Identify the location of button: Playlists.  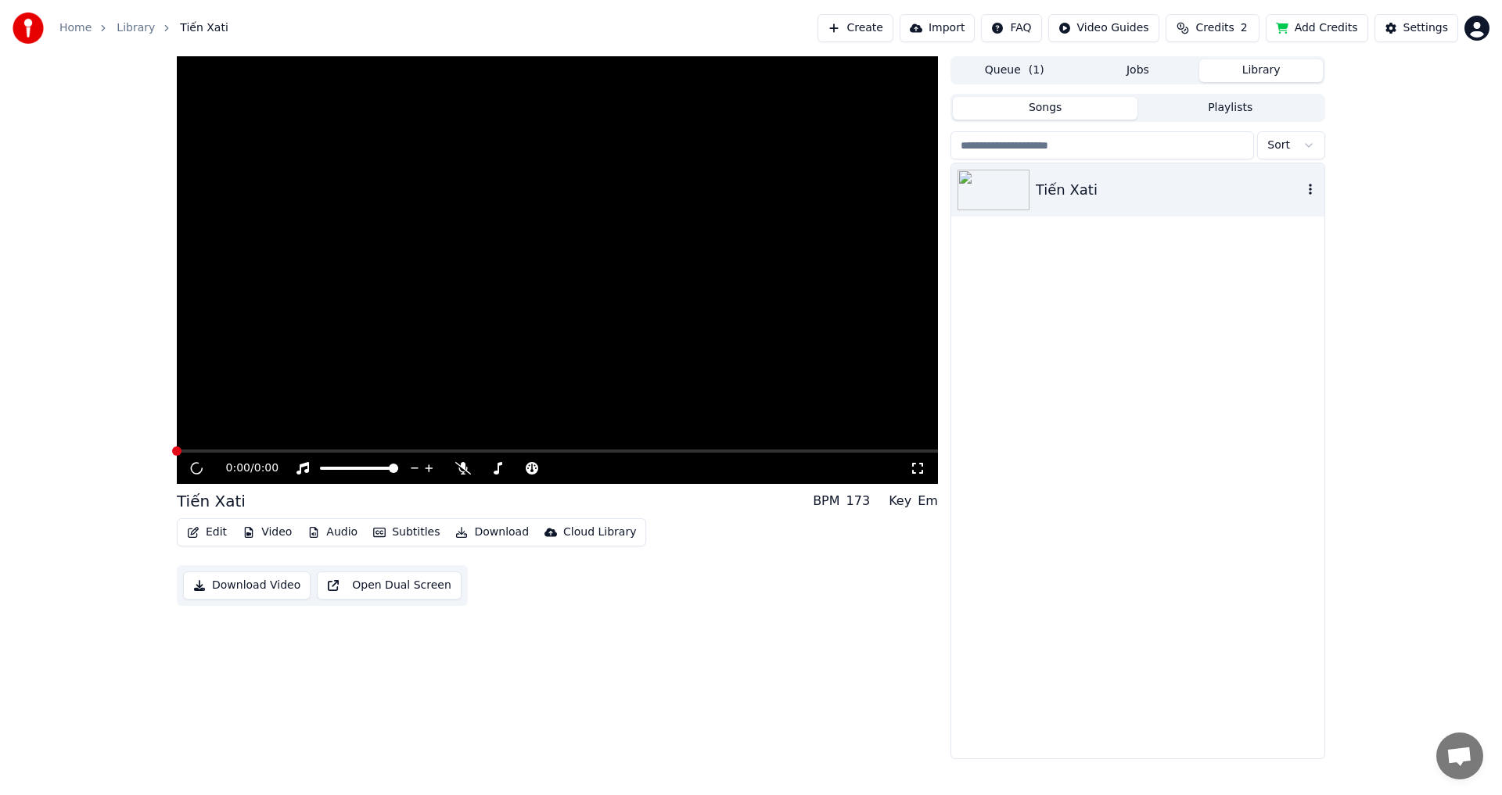
(1229, 108).